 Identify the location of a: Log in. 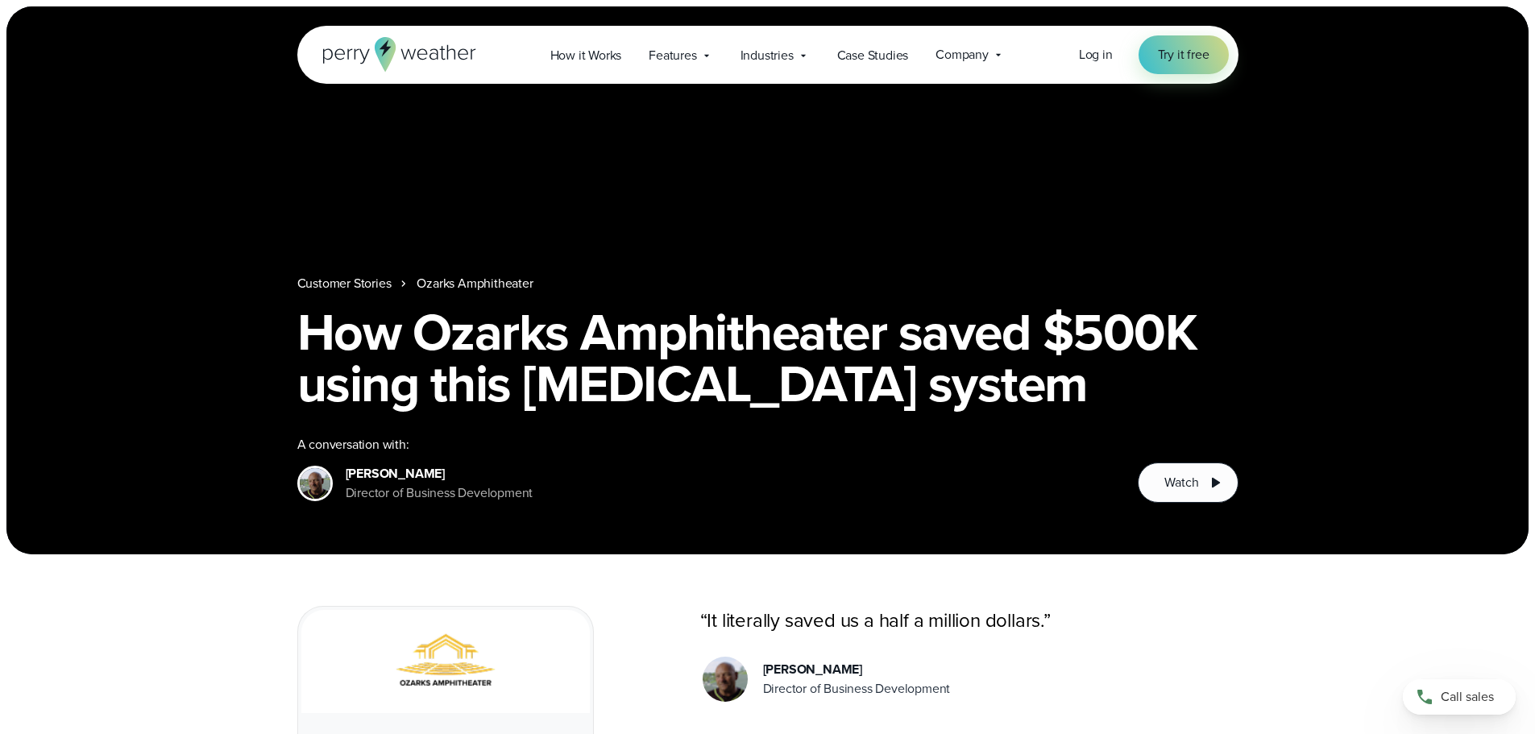
(1096, 55).